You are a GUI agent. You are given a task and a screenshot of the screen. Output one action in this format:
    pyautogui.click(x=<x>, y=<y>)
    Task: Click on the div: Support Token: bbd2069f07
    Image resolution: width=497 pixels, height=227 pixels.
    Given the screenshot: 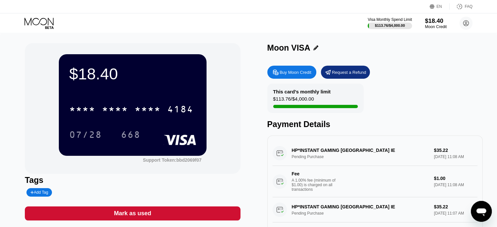 What is the action you would take?
    pyautogui.click(x=172, y=160)
    